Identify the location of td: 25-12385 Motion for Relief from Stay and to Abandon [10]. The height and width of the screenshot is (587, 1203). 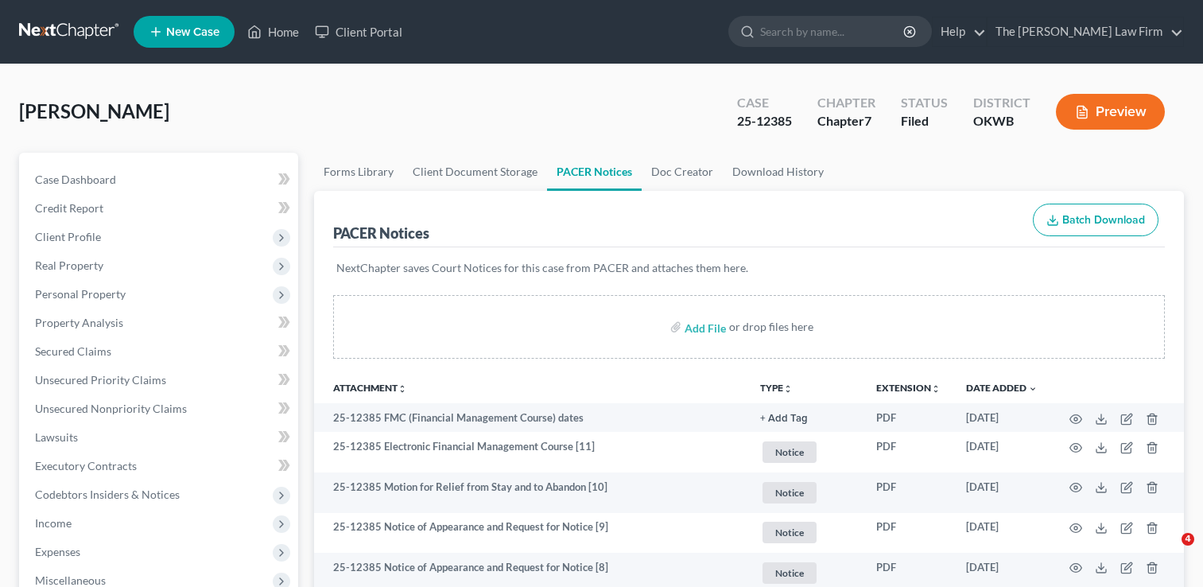
(530, 492).